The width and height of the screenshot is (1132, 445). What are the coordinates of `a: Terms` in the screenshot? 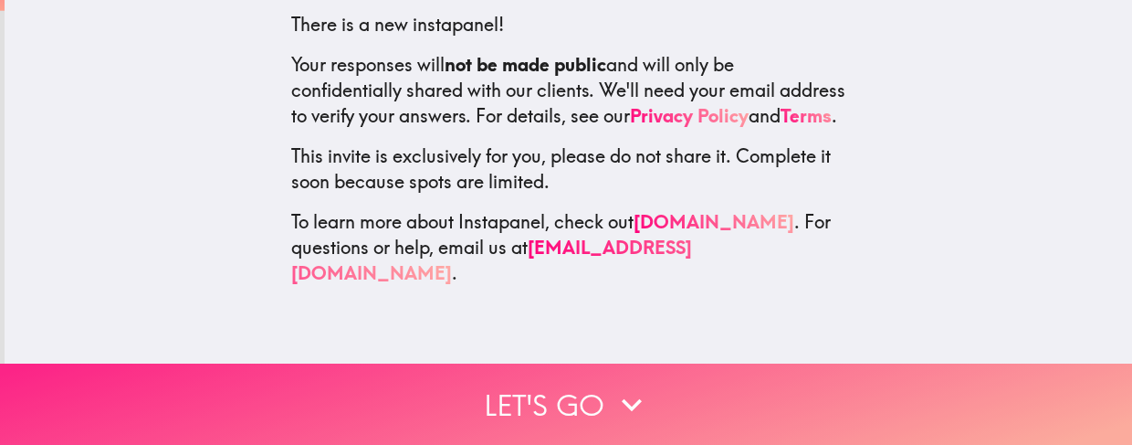 It's located at (806, 115).